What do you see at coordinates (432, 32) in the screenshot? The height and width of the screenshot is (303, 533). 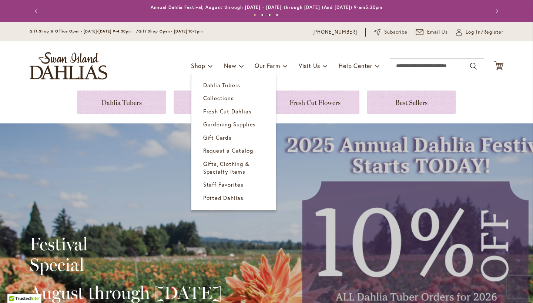 I see `a: Email Us` at bounding box center [432, 32].